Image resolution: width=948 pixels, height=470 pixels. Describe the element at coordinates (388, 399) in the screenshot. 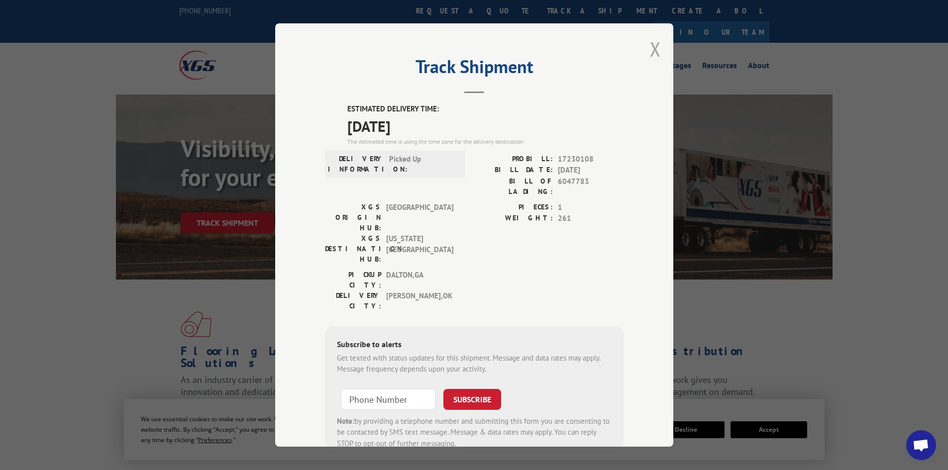

I see `input: Phone Number` at that location.